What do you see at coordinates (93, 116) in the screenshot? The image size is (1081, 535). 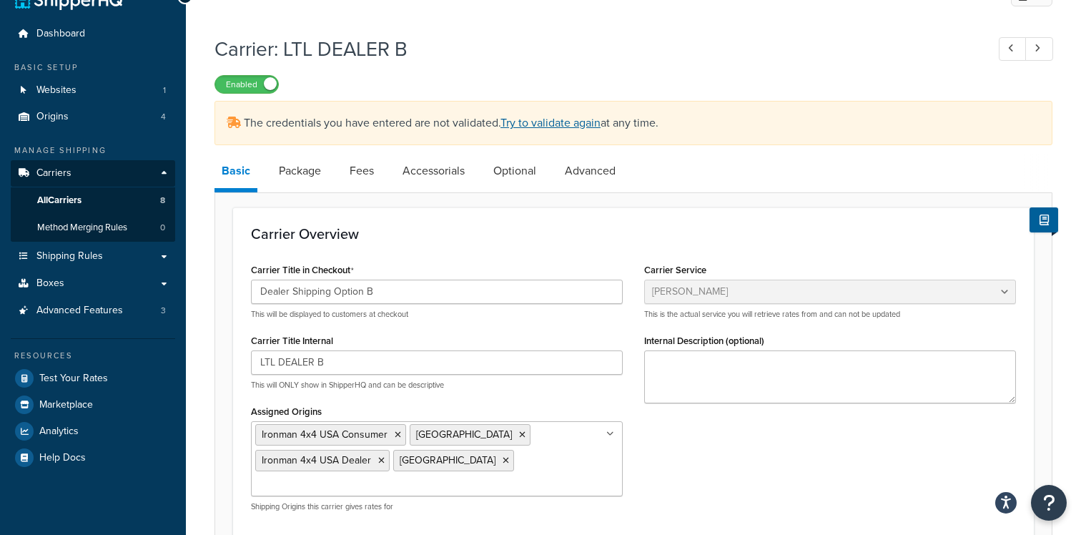 I see `a: Origins4` at bounding box center [93, 116].